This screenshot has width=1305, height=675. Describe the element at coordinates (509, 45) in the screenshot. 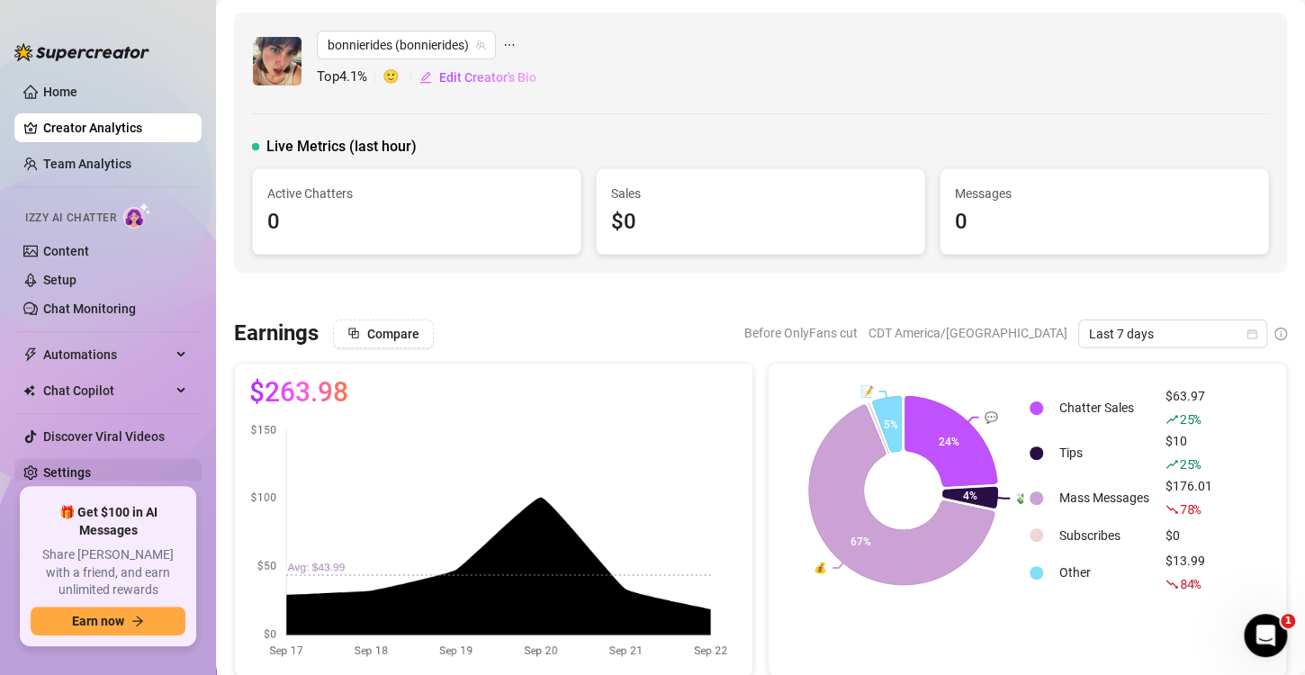

I see `span: ellipsis` at that location.